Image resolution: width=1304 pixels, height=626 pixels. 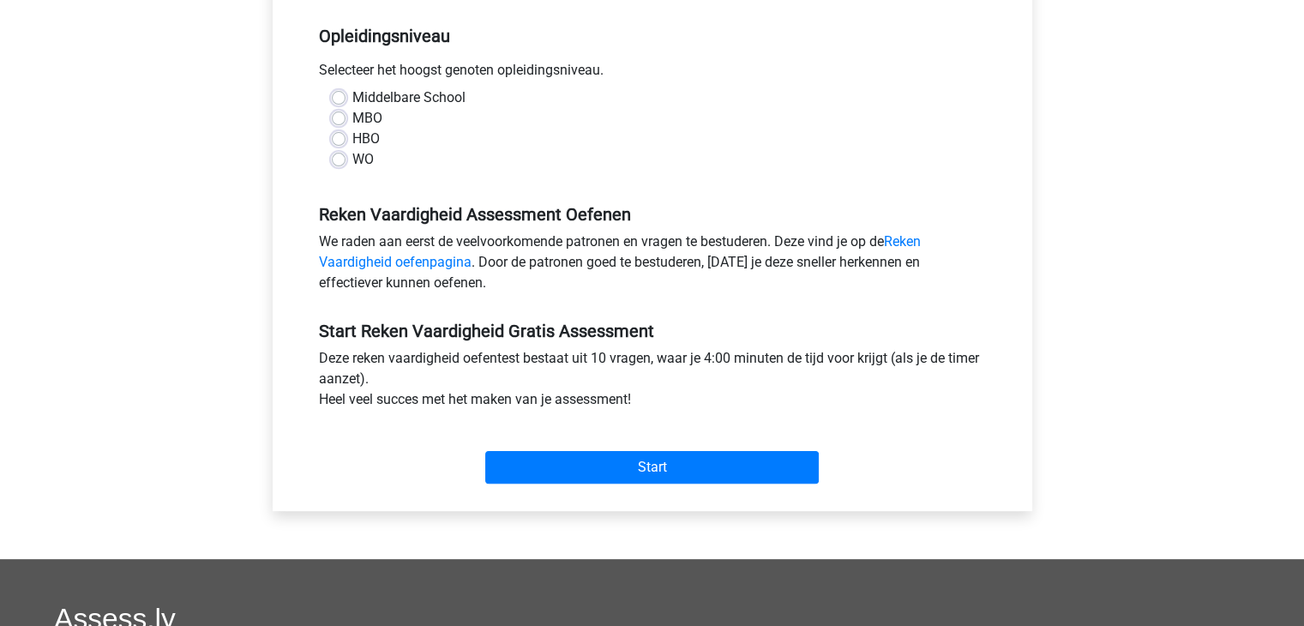 I want to click on div: Selecteer het hoogst genoten opleidingsniveau., so click(x=653, y=74).